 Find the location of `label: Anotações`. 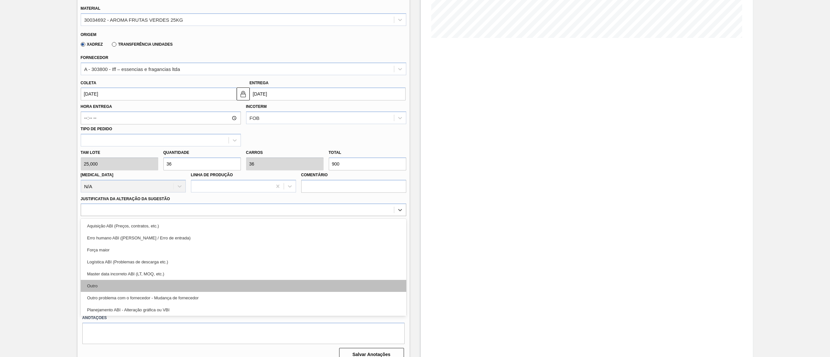

label: Anotações is located at coordinates (243, 318).